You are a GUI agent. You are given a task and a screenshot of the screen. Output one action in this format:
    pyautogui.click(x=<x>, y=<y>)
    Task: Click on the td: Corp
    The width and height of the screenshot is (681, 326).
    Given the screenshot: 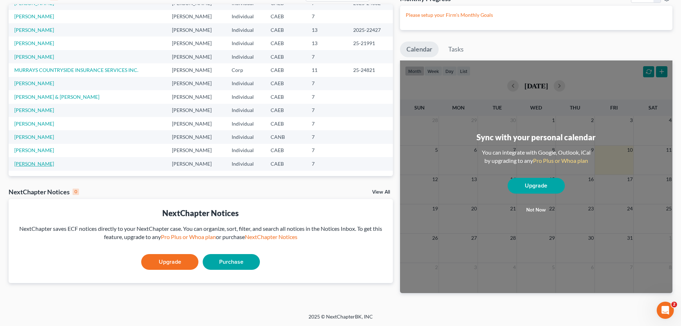 What is the action you would take?
    pyautogui.click(x=245, y=70)
    